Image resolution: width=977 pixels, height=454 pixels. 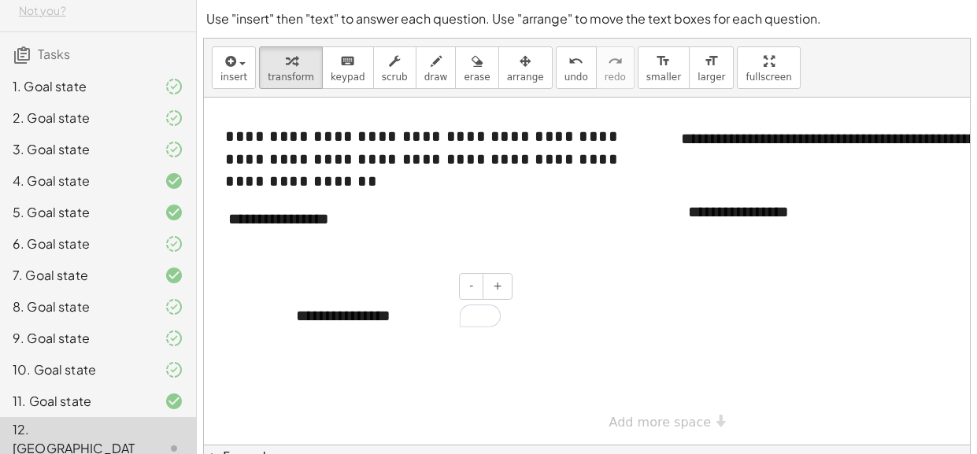 I want to click on button: format_sizelarger, so click(x=711, y=68).